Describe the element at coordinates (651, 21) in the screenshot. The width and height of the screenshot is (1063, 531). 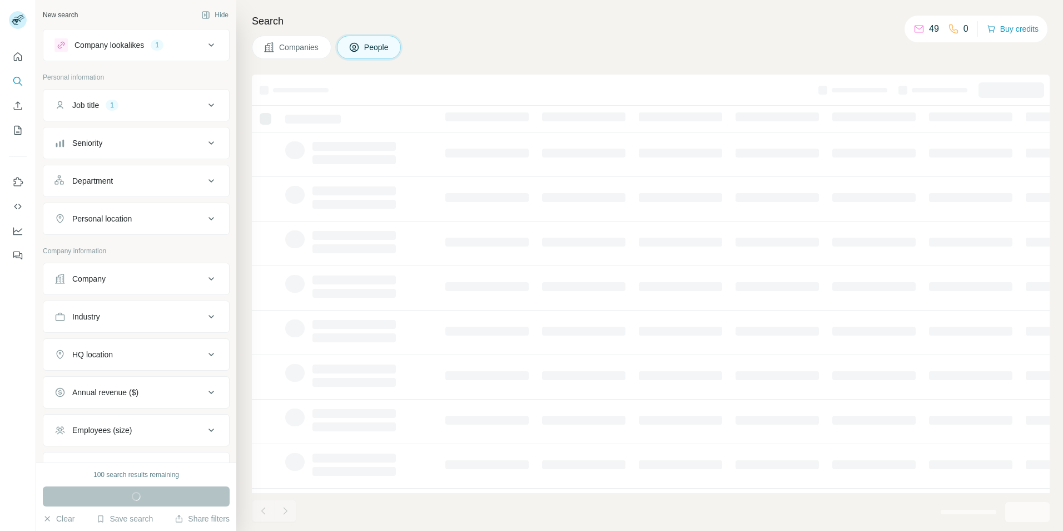
I see `h4: Search` at that location.